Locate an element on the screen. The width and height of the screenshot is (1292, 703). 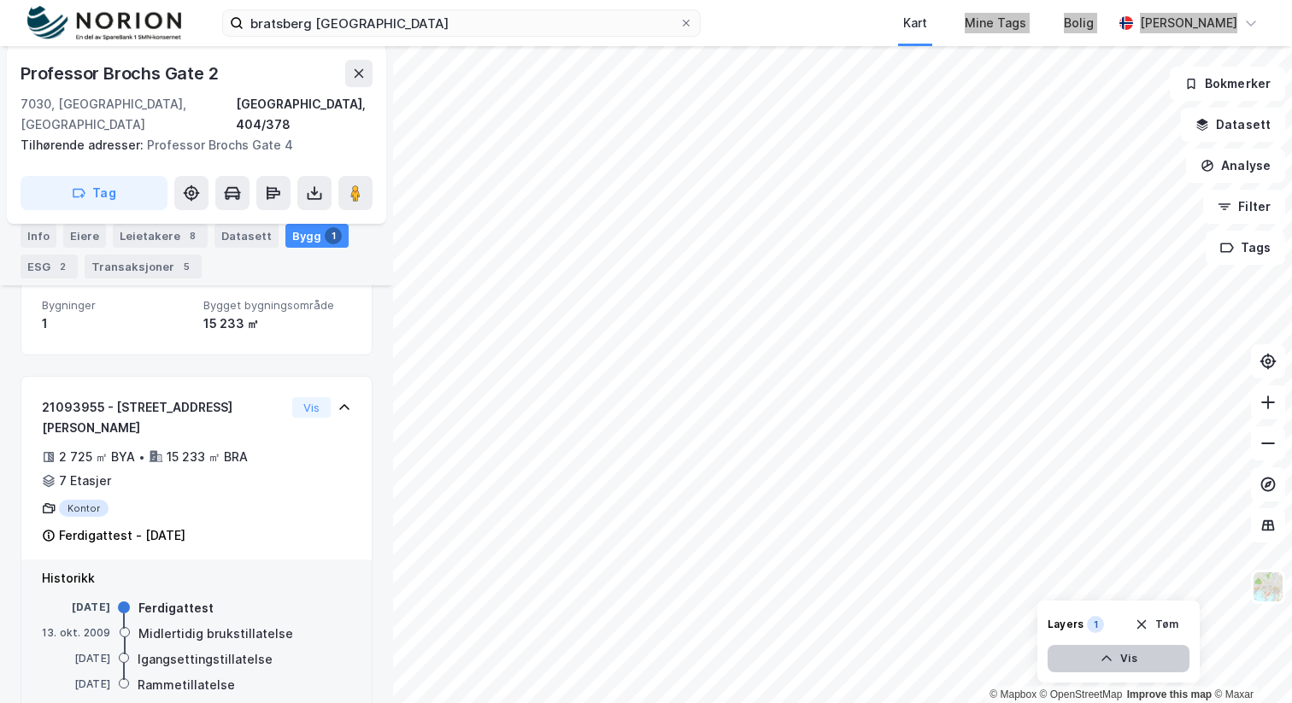
input: Søk på adresse, matrikkel, gårdeiere, leietakere eller personer is located at coordinates (461, 23).